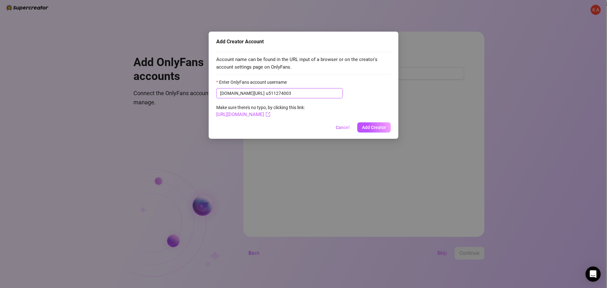 This screenshot has width=607, height=288. Describe the element at coordinates (268, 114) in the screenshot. I see `span: export` at that location.